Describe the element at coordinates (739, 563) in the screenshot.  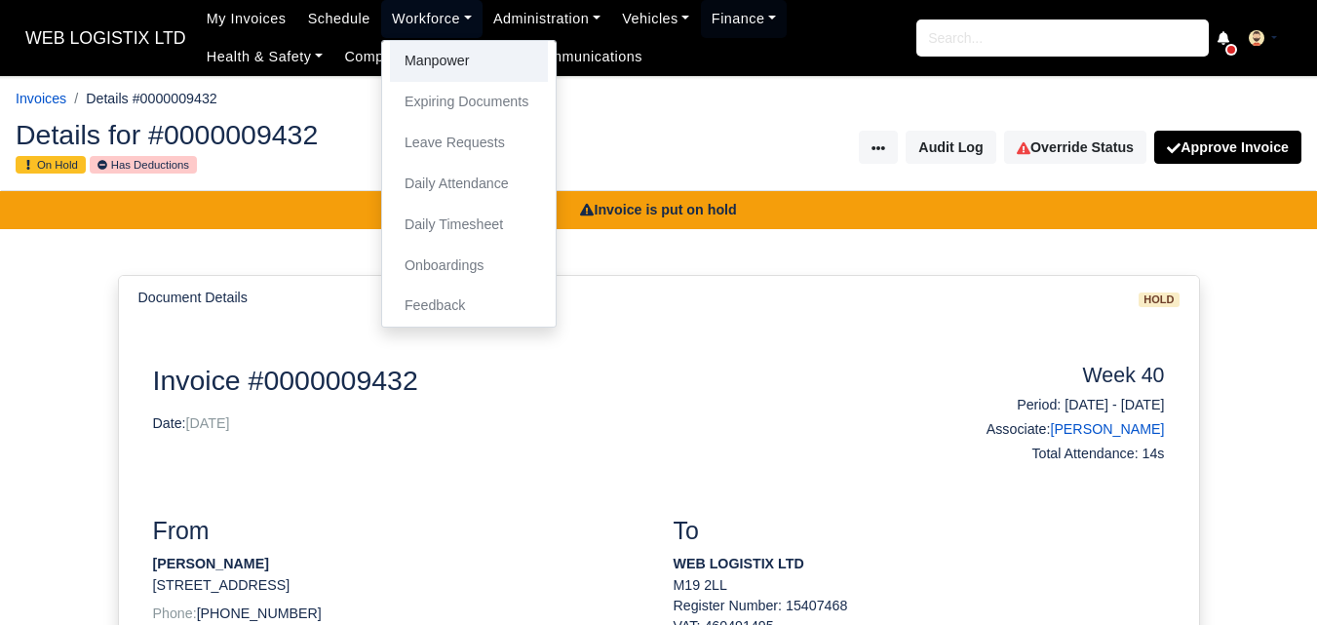
I see `strong: WEB LOGISTIX LTD` at that location.